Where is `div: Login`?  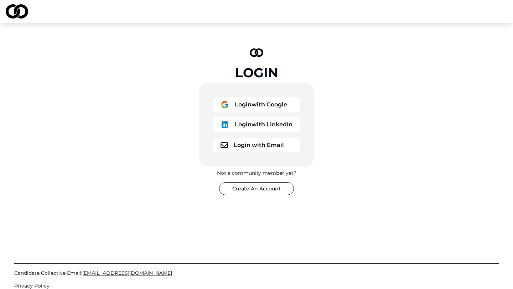 div: Login is located at coordinates (256, 73).